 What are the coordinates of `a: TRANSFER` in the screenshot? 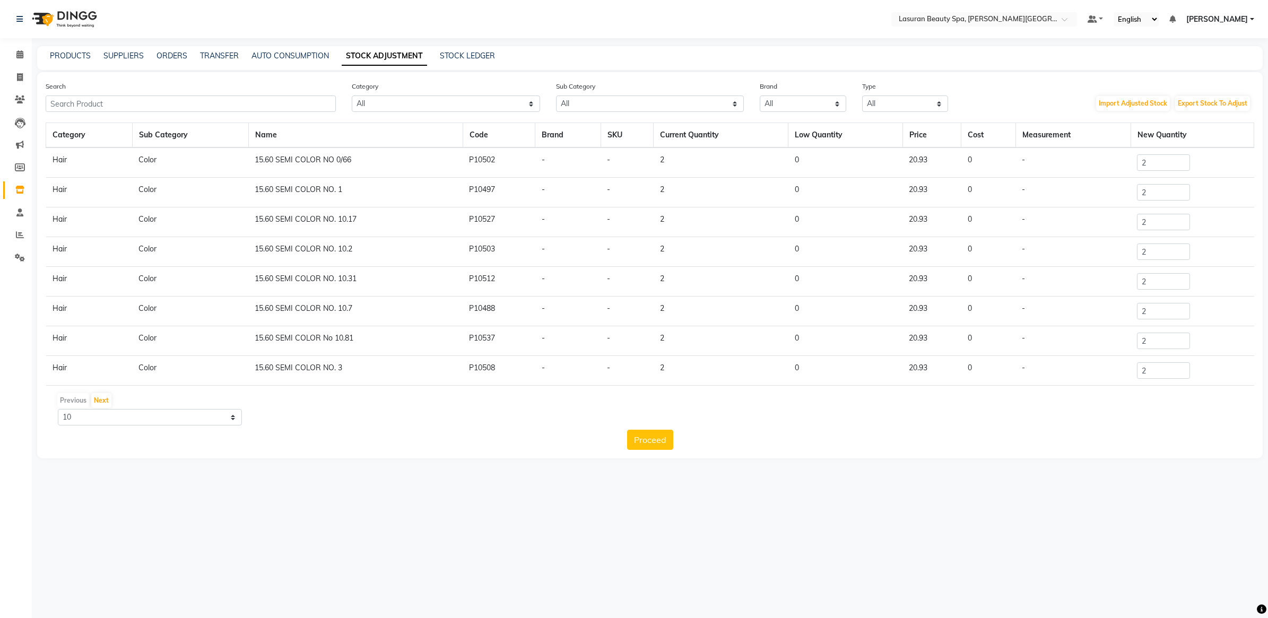 It's located at (219, 56).